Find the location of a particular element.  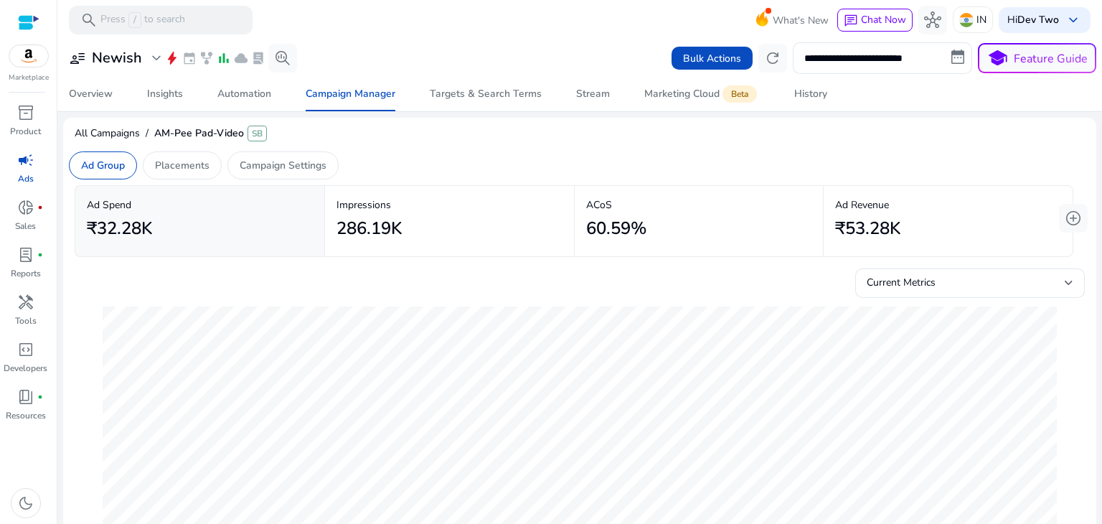

div: Overview is located at coordinates (90, 94).